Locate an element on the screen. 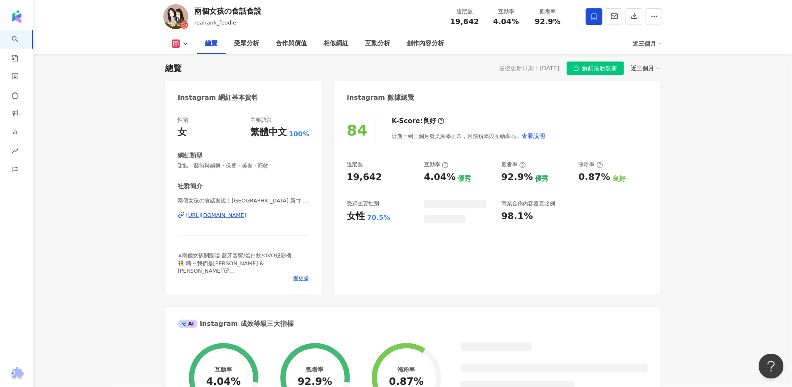  div: 0.87% is located at coordinates (594, 177).